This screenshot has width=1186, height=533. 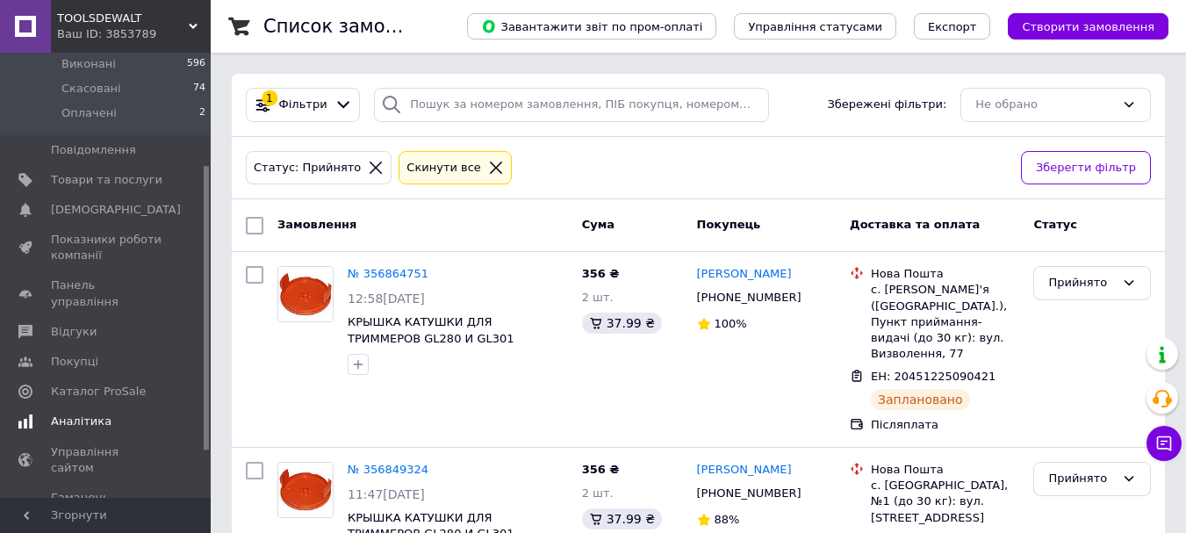 I want to click on span: Управління статусами, so click(x=815, y=26).